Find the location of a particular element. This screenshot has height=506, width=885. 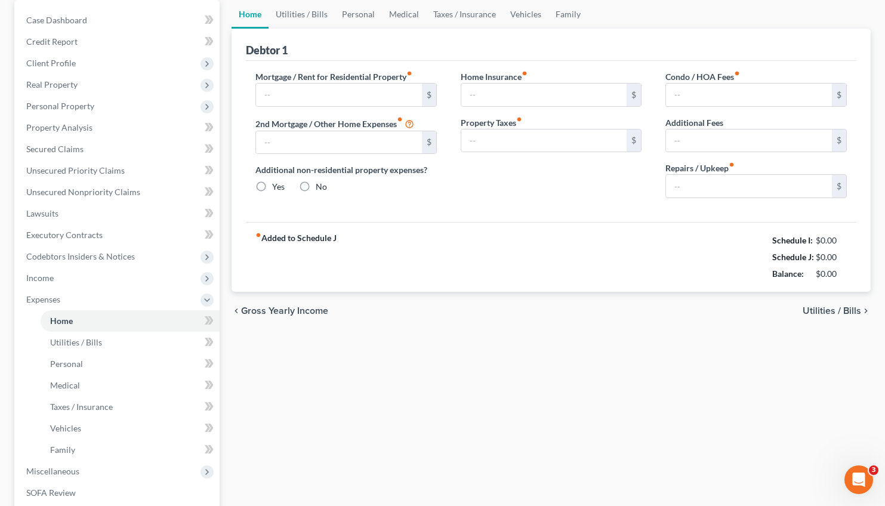

span: Codebtors Insiders & Notices is located at coordinates (81, 256).